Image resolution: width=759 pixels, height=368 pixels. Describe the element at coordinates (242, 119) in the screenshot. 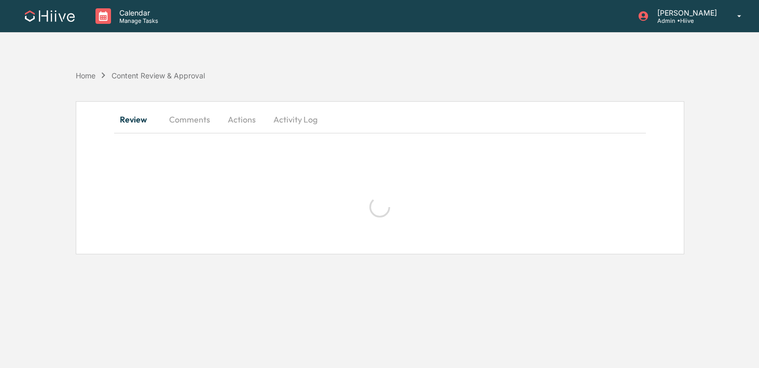

I see `button: Actions` at that location.